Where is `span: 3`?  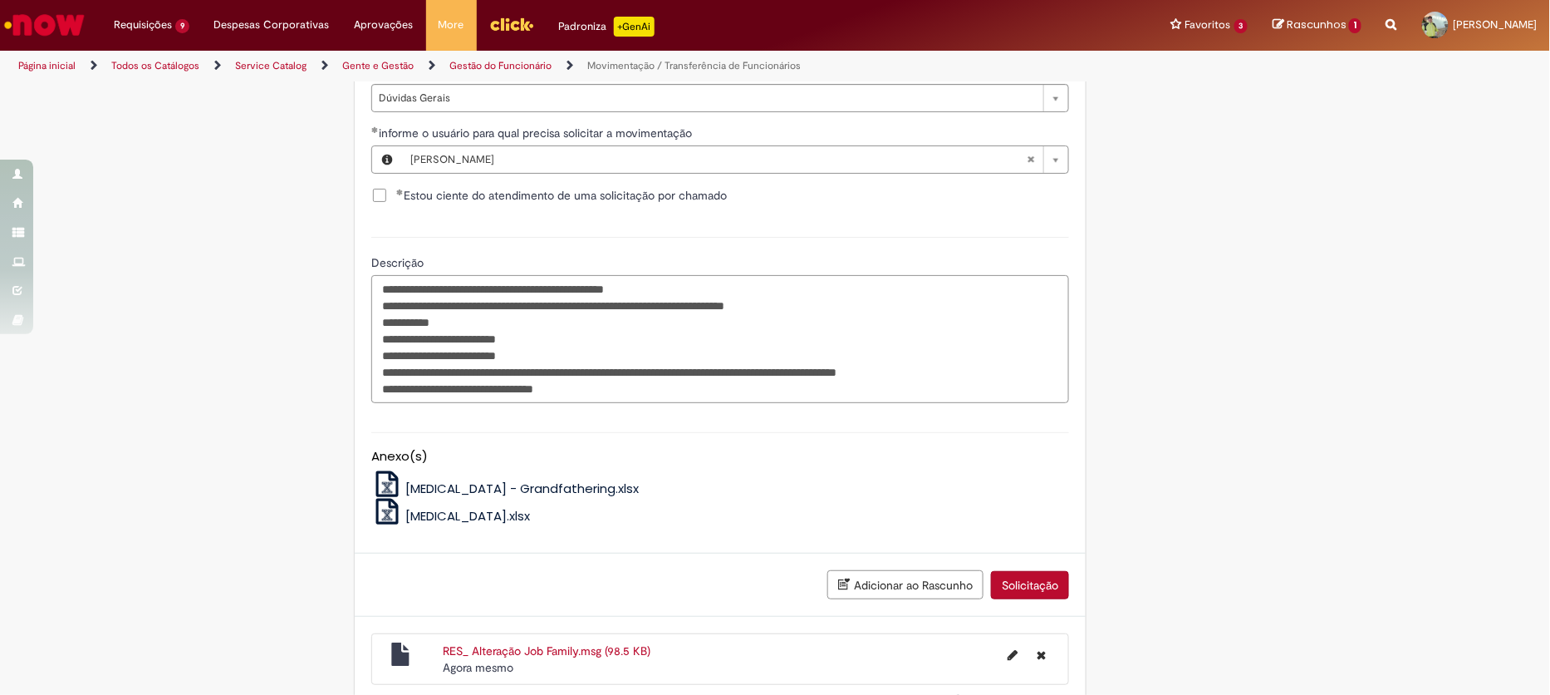 span: 3 is located at coordinates (1241, 26).